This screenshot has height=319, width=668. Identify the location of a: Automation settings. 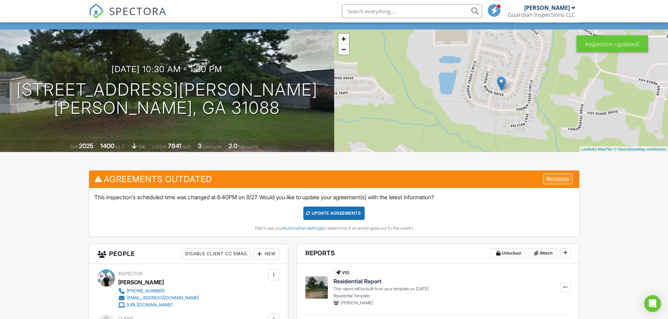
(303, 228).